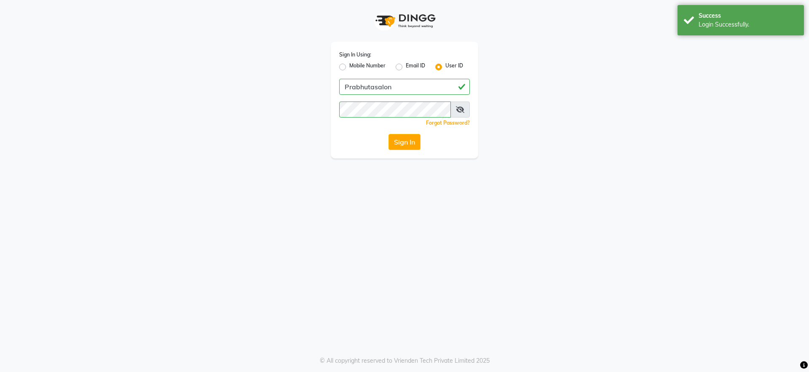 The height and width of the screenshot is (372, 809). What do you see at coordinates (454, 67) in the screenshot?
I see `label: User ID` at bounding box center [454, 67].